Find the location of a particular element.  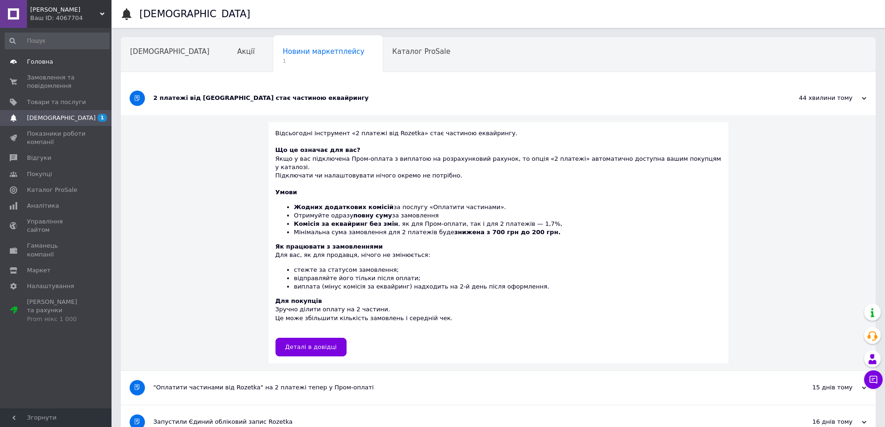

button: Чат з покупцем is located at coordinates (873, 379).